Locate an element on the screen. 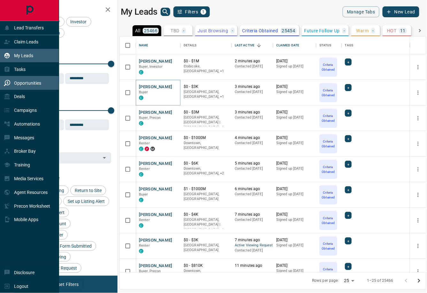  p: All is located at coordinates (138, 31).